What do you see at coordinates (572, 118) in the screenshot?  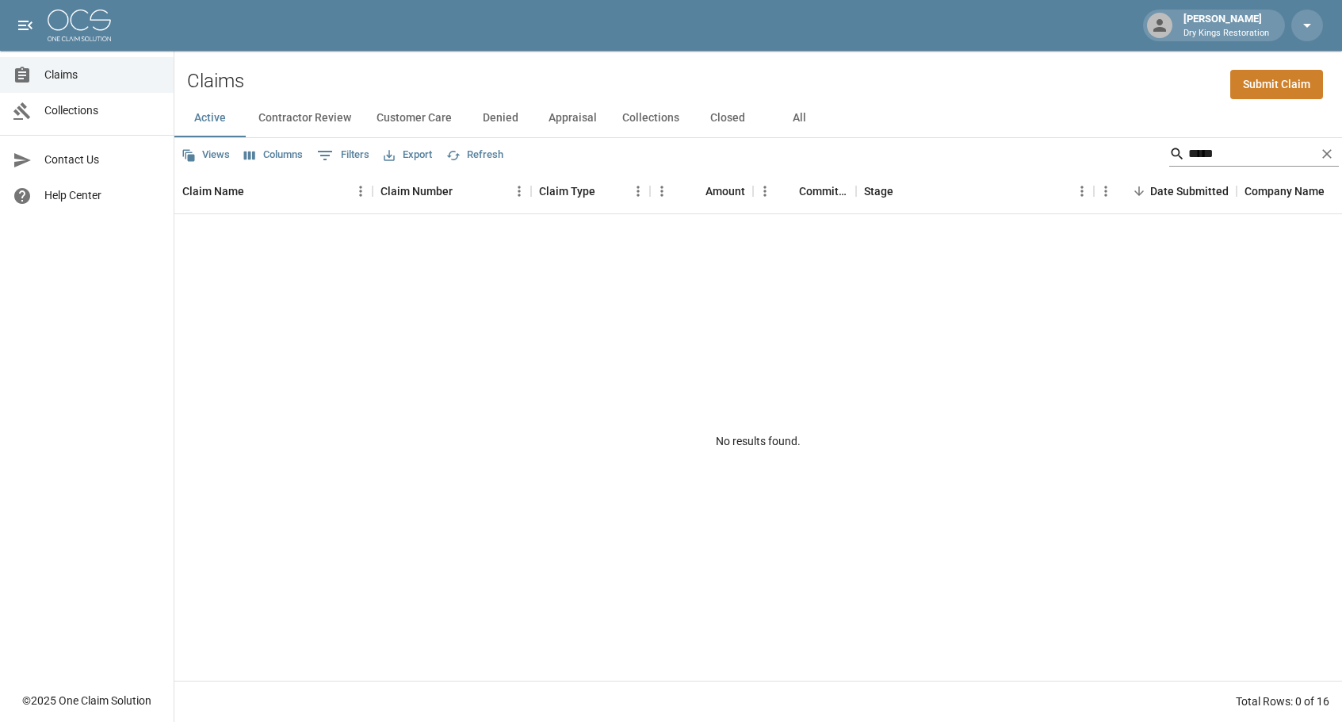 I see `button: Appraisal` at bounding box center [572, 118].